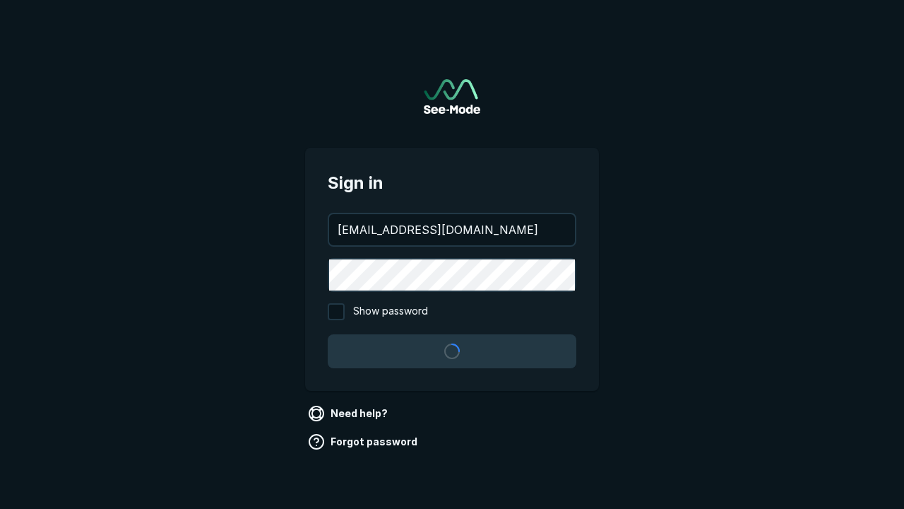 The width and height of the screenshot is (904, 509). What do you see at coordinates (452, 183) in the screenshot?
I see `span: Sign in` at bounding box center [452, 183].